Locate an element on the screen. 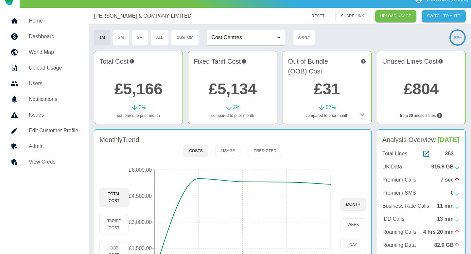  a: Users is located at coordinates (44, 84).